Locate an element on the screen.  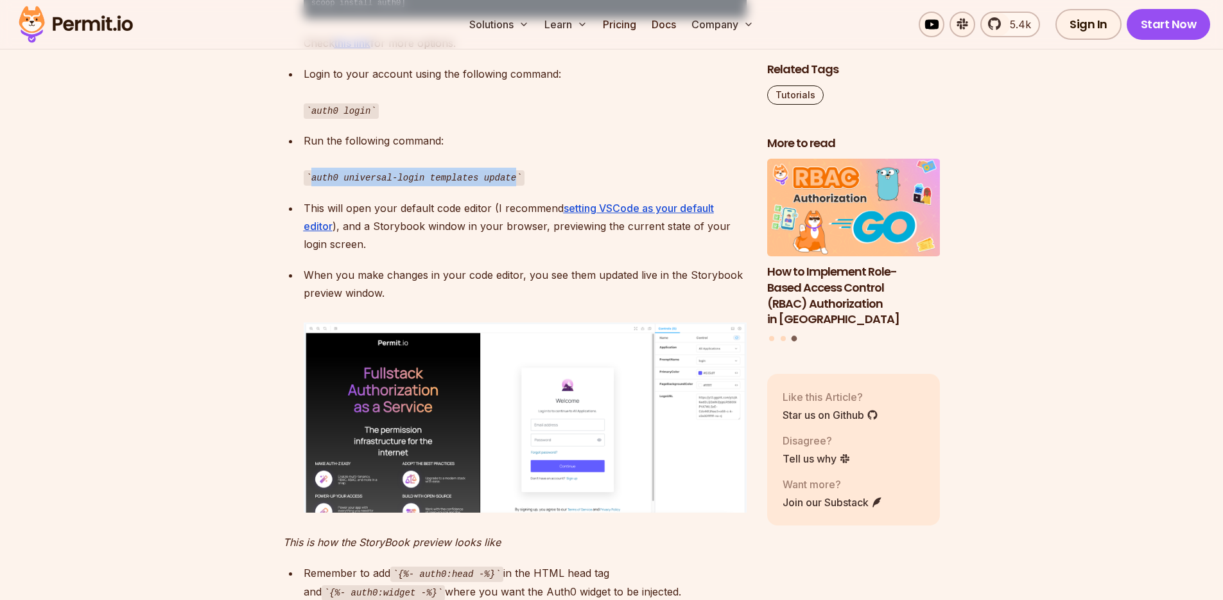
u: this link is located at coordinates (353, 43).